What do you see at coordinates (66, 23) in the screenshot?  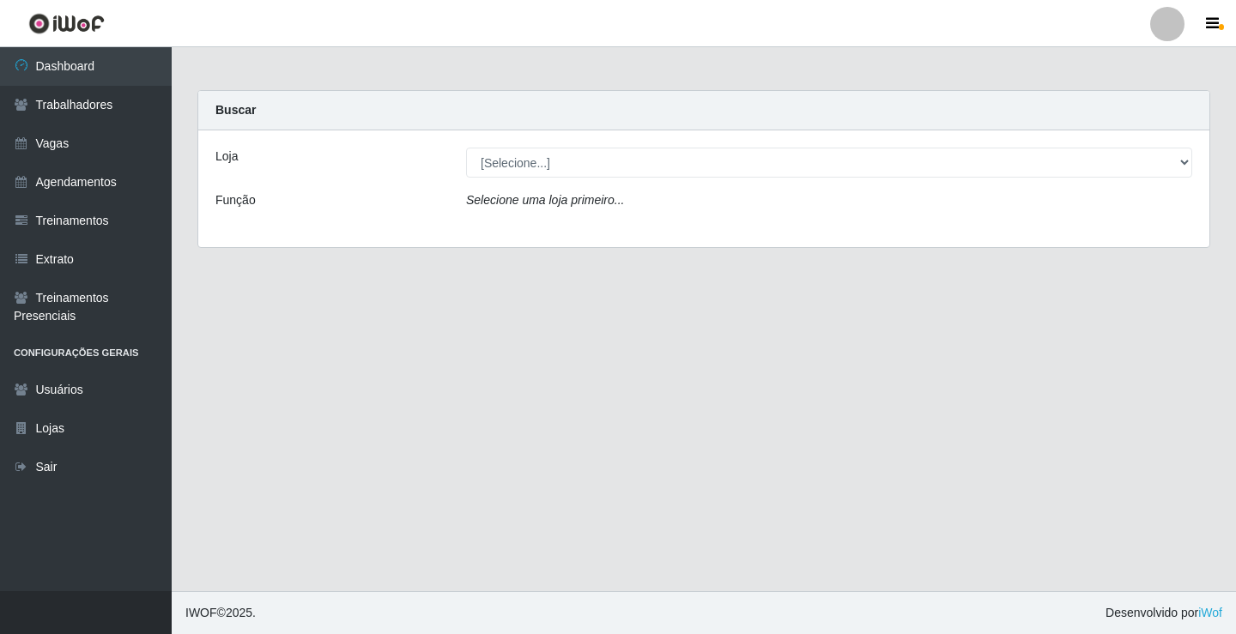 I see `img: CoreUI Logo` at bounding box center [66, 23].